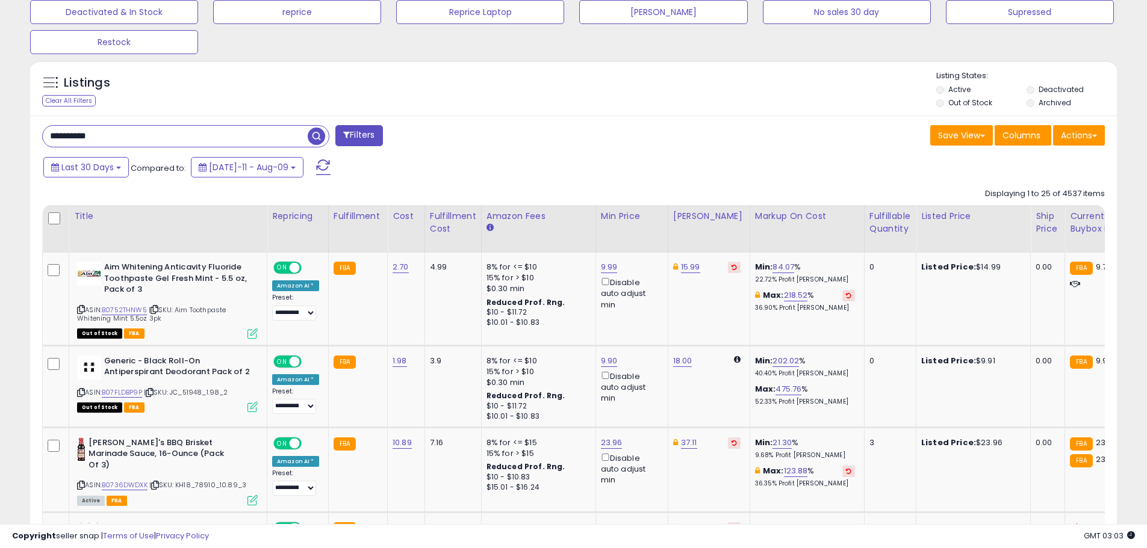 The image size is (1147, 548). I want to click on span: 9.79, so click(1103, 267).